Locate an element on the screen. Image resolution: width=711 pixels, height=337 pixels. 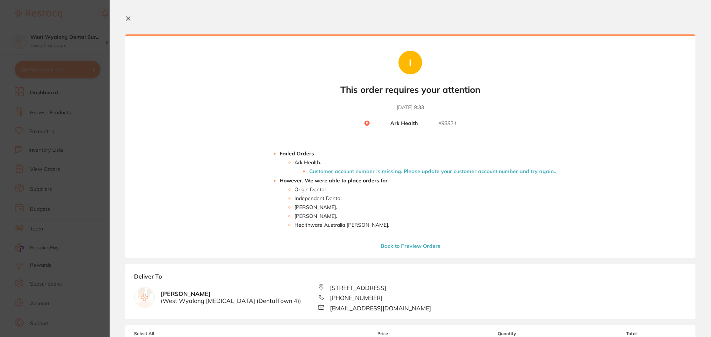
strong: However, We were able to place orders for is located at coordinates (333, 181).